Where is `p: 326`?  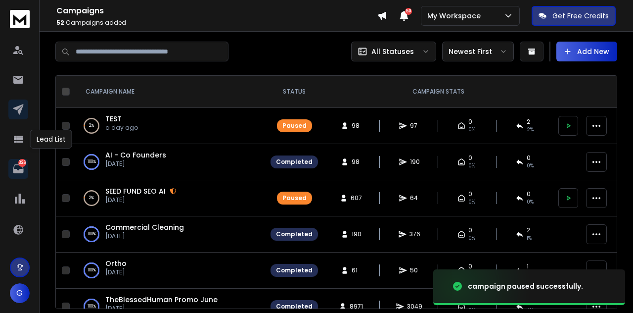
p: 326 is located at coordinates (22, 163).